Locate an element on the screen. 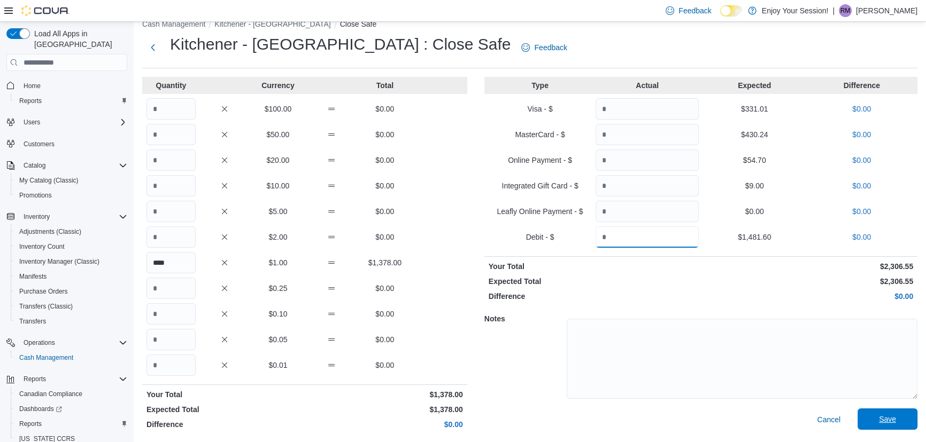  button: Canadian Compliance is located at coordinates (71, 394).